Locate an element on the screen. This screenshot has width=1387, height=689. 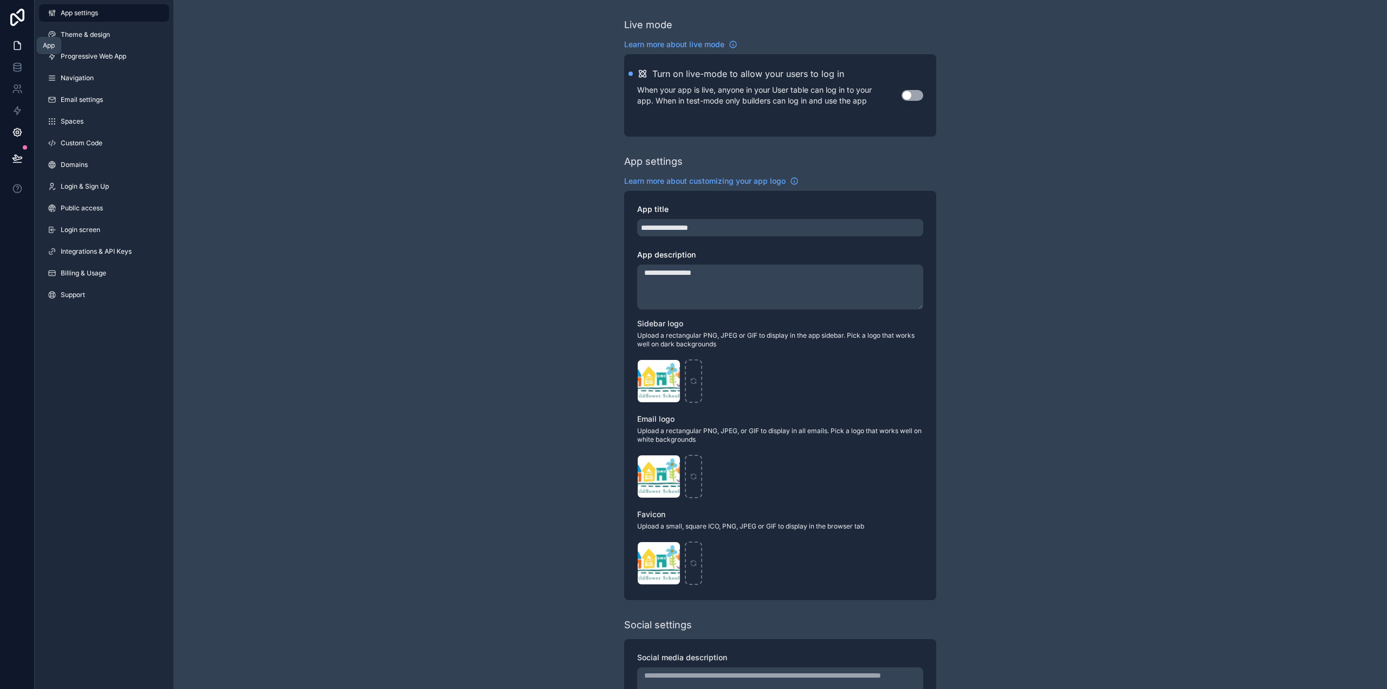
span: Login screen is located at coordinates (80, 230).